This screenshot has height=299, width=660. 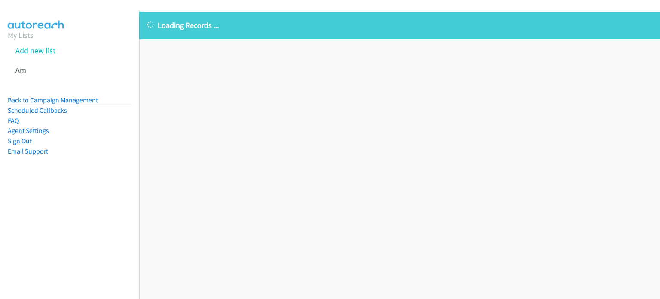 I want to click on a: FAQ, so click(x=13, y=120).